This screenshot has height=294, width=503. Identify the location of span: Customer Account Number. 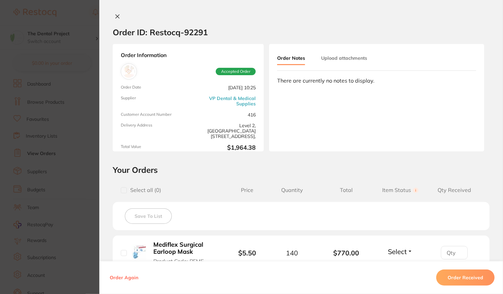
(153, 115).